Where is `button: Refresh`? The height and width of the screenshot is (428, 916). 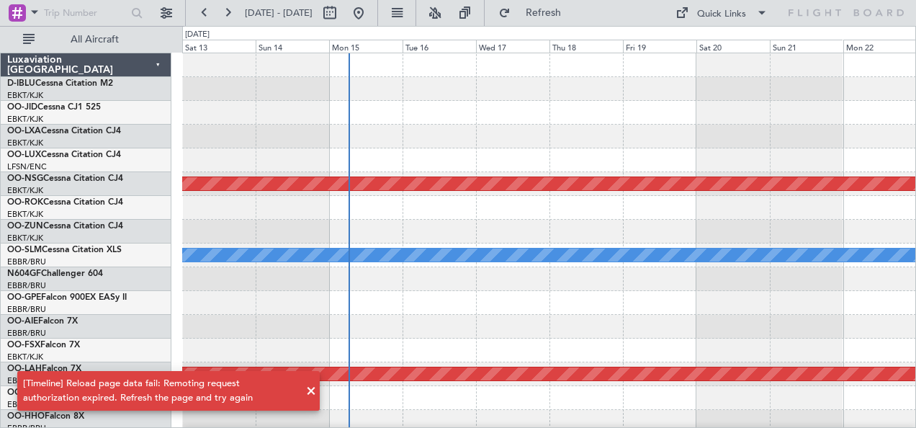
button: Refresh is located at coordinates (535, 13).